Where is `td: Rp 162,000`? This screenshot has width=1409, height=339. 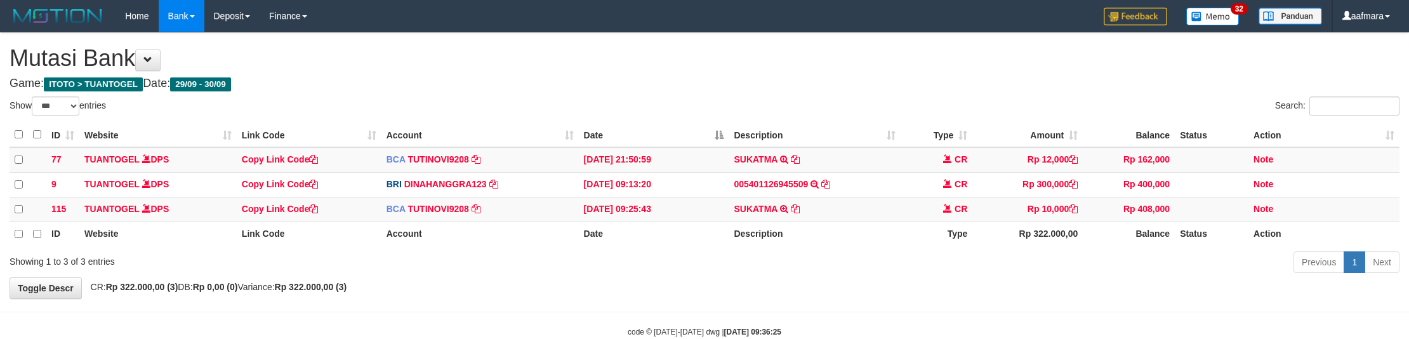
td: Rp 162,000 is located at coordinates (1128, 160).